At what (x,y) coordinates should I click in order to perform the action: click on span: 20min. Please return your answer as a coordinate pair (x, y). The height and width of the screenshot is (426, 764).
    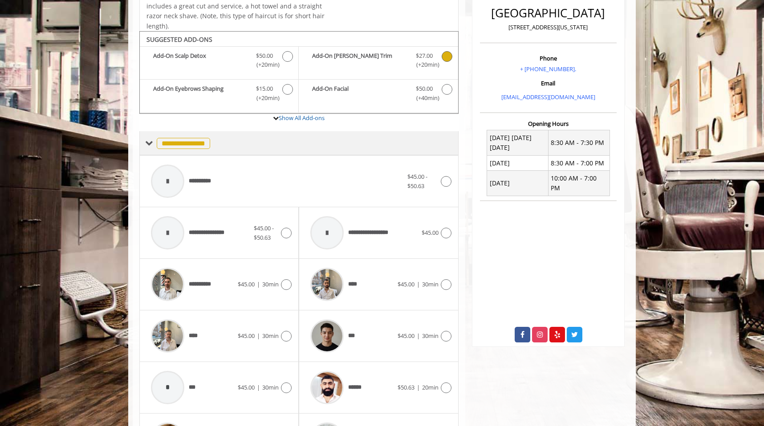
    Looking at the image, I should click on (430, 388).